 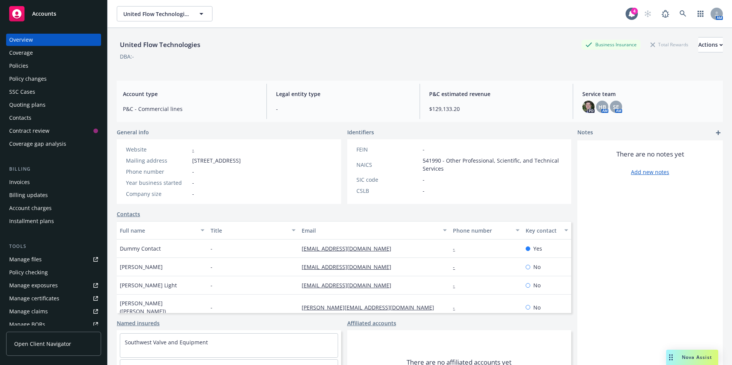 I want to click on span: $129,133.20, so click(x=496, y=109).